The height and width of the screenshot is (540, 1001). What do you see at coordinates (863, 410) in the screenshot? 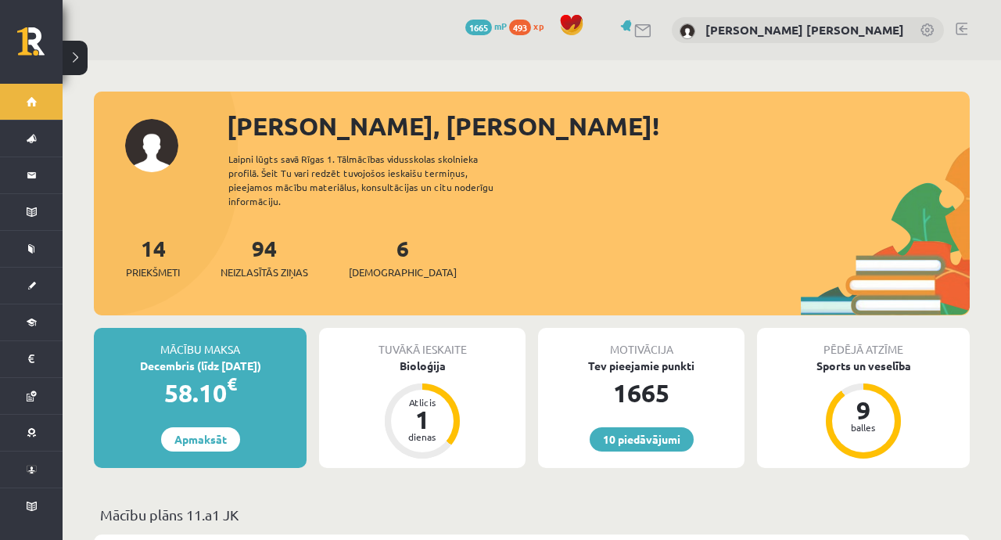
I see `div: 9` at bounding box center [863, 410].